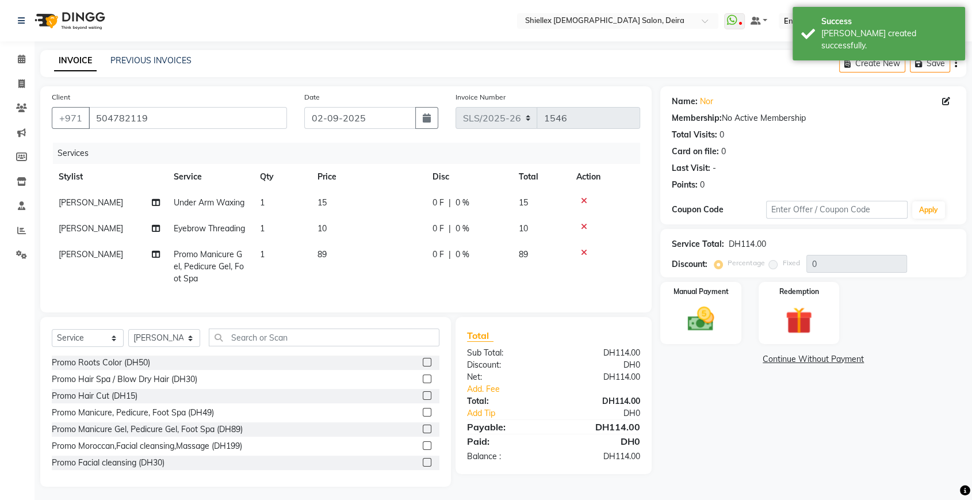 This screenshot has width=972, height=500. Describe the element at coordinates (282, 177) in the screenshot. I see `th: Qty` at that location.